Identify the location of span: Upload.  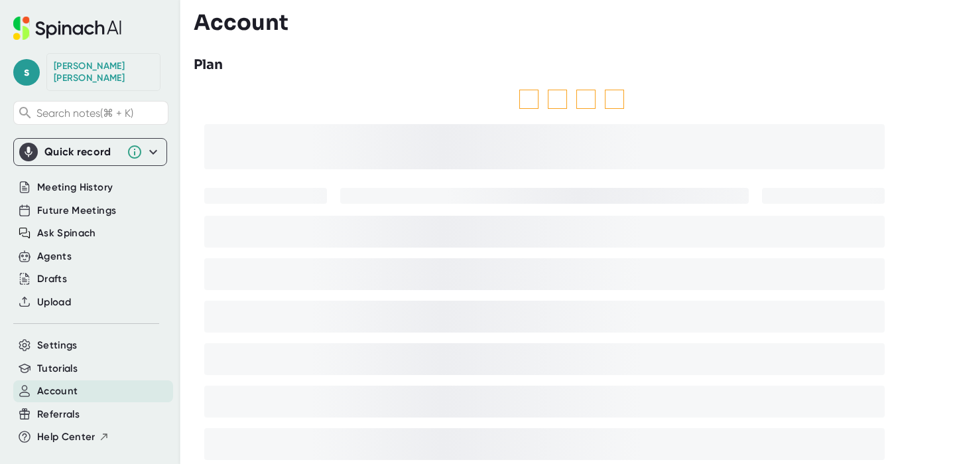
(54, 302).